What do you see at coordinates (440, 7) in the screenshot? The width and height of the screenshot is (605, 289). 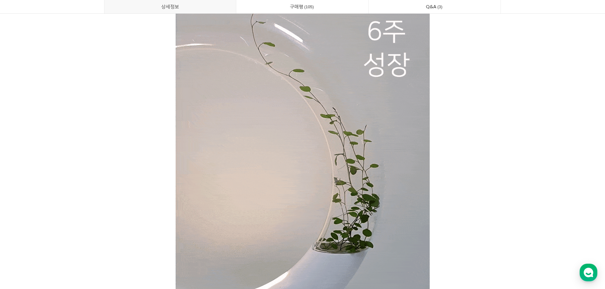 I see `span: 3` at bounding box center [440, 7].